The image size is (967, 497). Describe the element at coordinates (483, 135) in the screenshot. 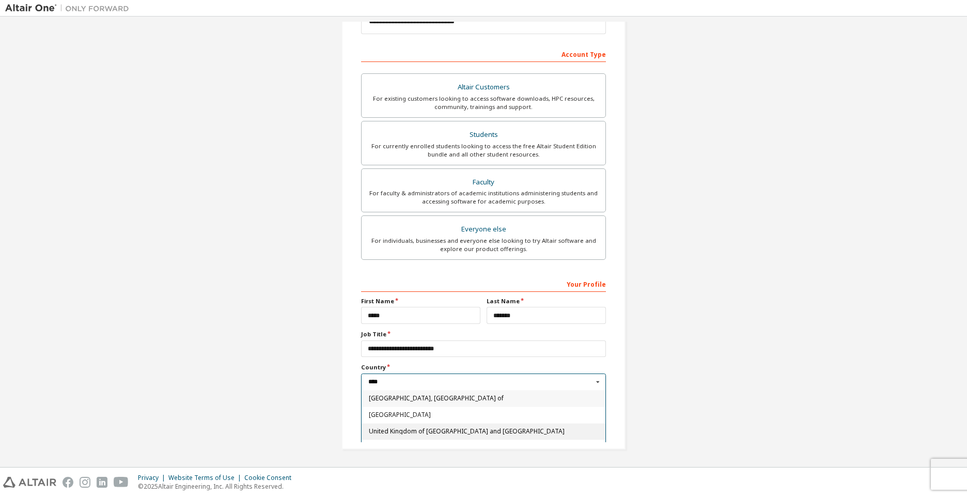

I see `div: Students` at that location.